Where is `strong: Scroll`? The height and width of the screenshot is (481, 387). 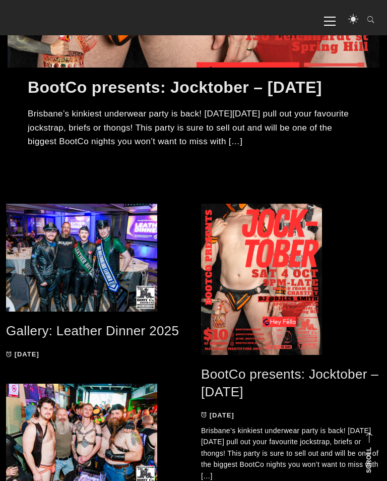 strong: Scroll is located at coordinates (369, 459).